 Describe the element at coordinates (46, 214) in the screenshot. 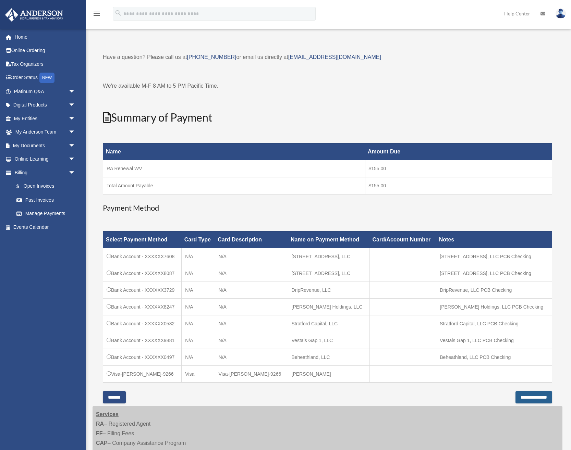

I see `a: Manage Payments` at that location.